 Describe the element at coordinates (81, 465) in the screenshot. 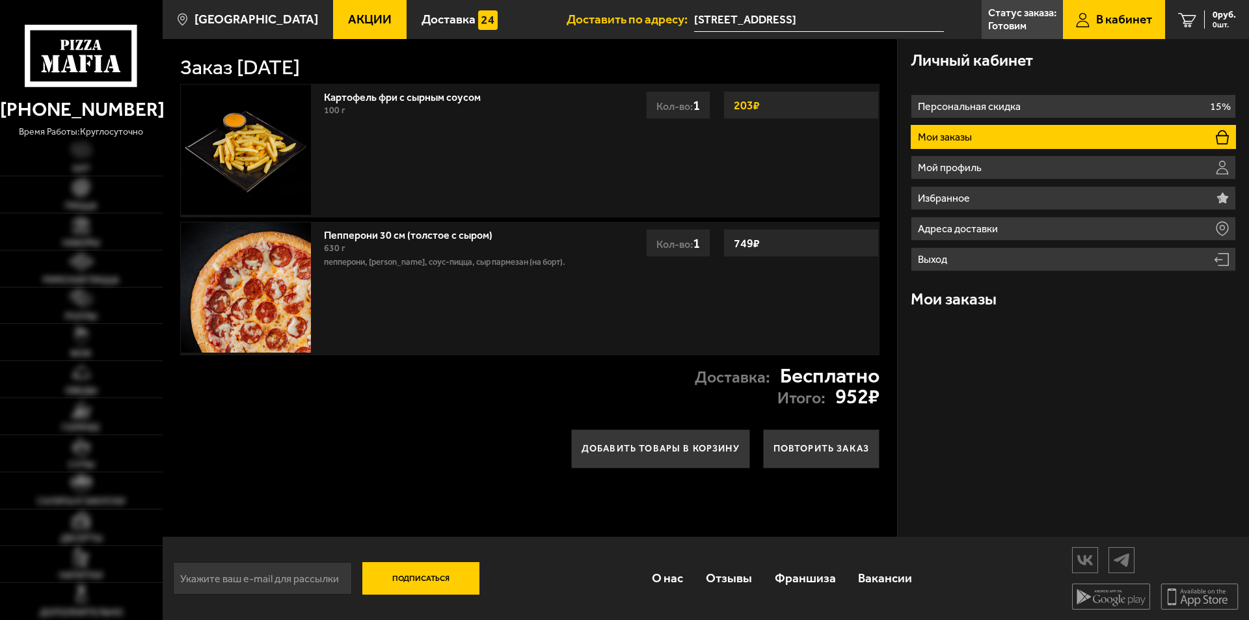

I see `span: Супы` at that location.